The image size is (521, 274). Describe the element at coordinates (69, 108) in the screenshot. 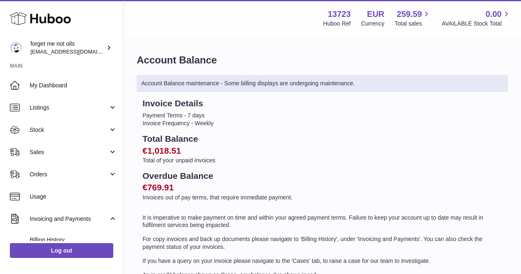

I see `span: Listings` at that location.